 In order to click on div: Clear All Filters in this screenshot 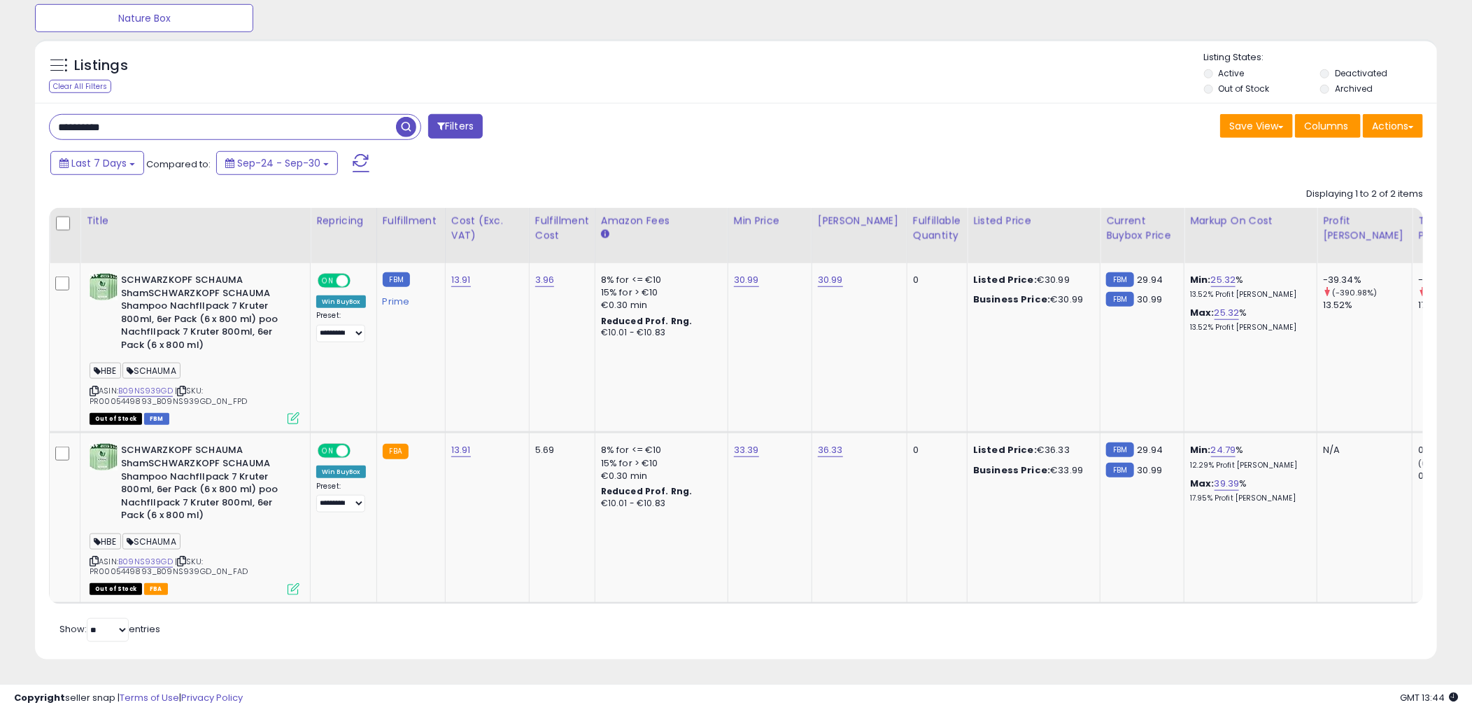, I will do `click(80, 86)`.